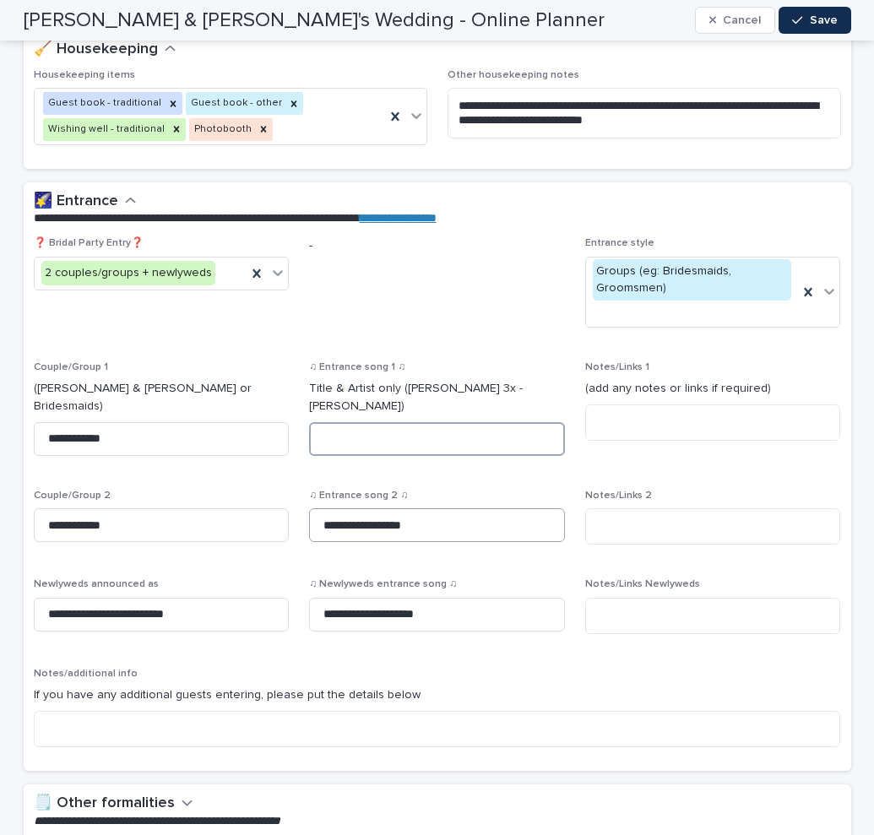 The image size is (874, 835). I want to click on p: (add any notes or links if required), so click(713, 389).